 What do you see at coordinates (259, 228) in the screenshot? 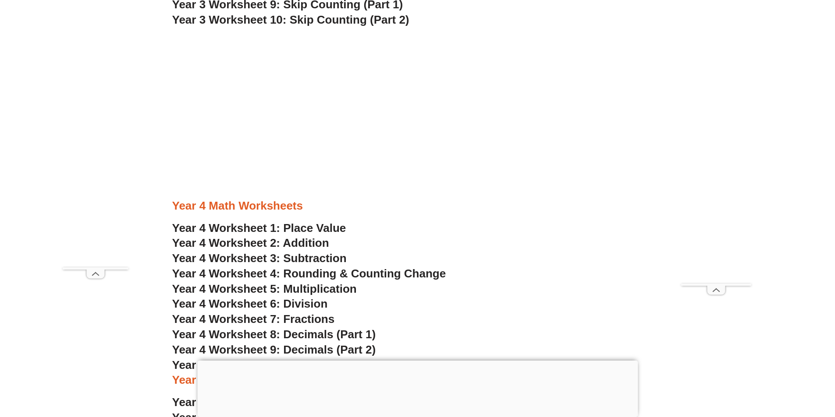
I see `span: Year 4 Worksheet 1: Place Value` at bounding box center [259, 228].